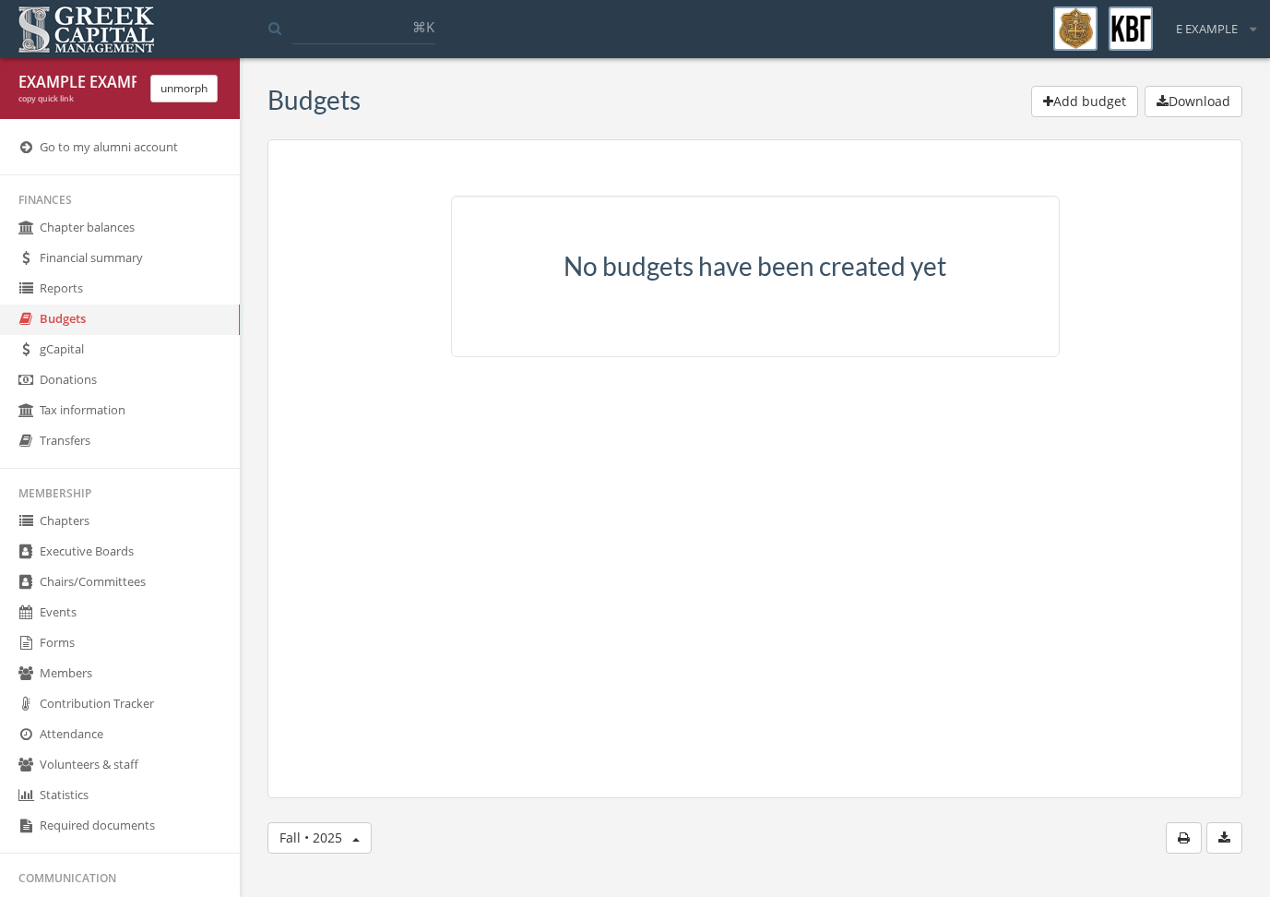 This screenshot has height=897, width=1270. I want to click on span: ⌘K, so click(423, 27).